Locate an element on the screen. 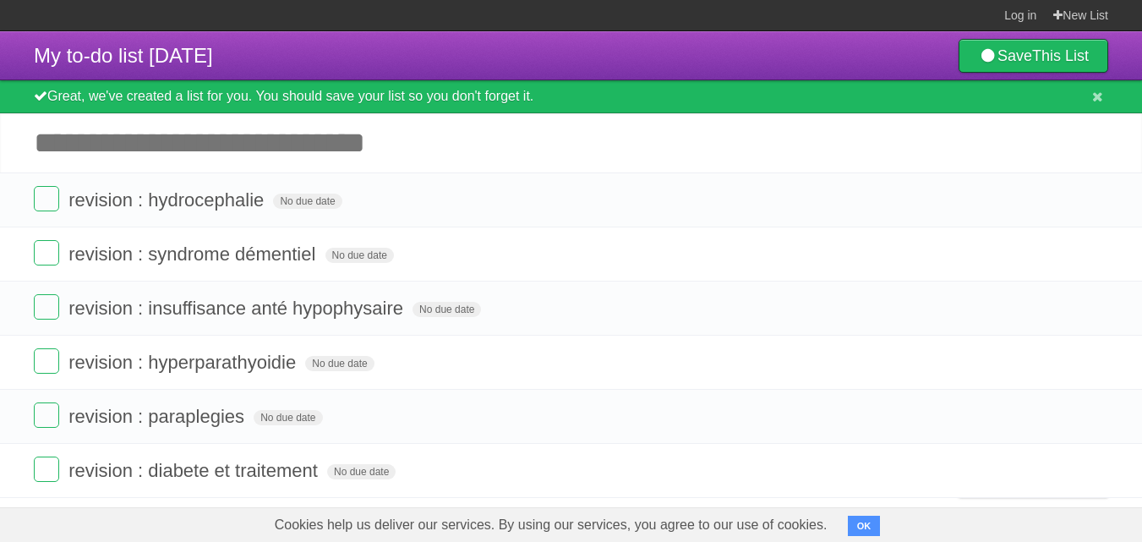  span: revision : diabete et traitement is located at coordinates (195, 470).